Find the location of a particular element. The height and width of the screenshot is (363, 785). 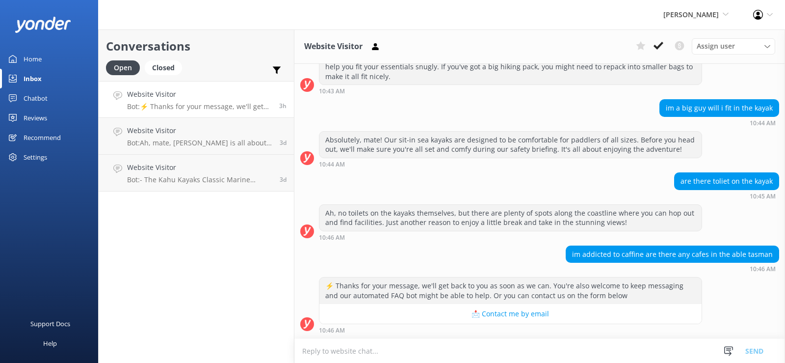

h3: Website Visitor is located at coordinates (333, 47).